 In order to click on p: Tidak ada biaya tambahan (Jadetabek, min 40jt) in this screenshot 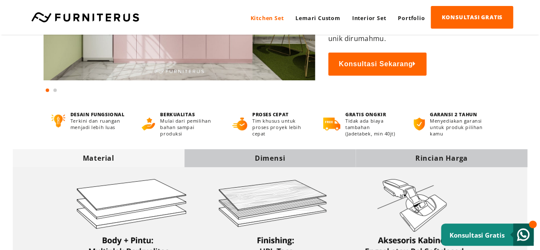, I will do `click(372, 127)`.